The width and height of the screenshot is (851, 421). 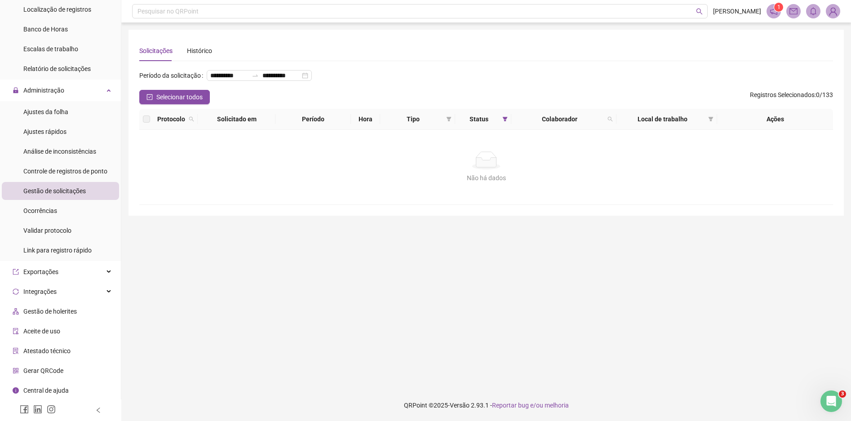 What do you see at coordinates (199, 51) in the screenshot?
I see `div: Histórico` at bounding box center [199, 51].